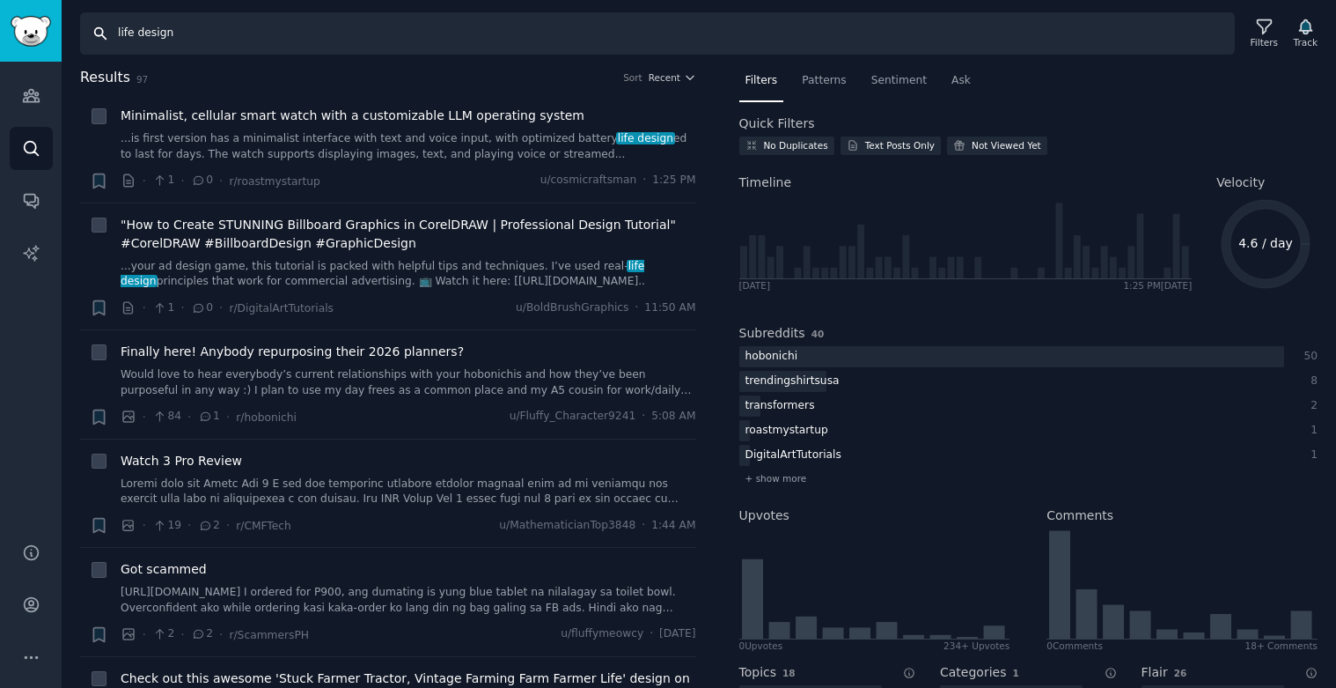  Describe the element at coordinates (673, 526) in the screenshot. I see `span: 1:44 AM` at that location.